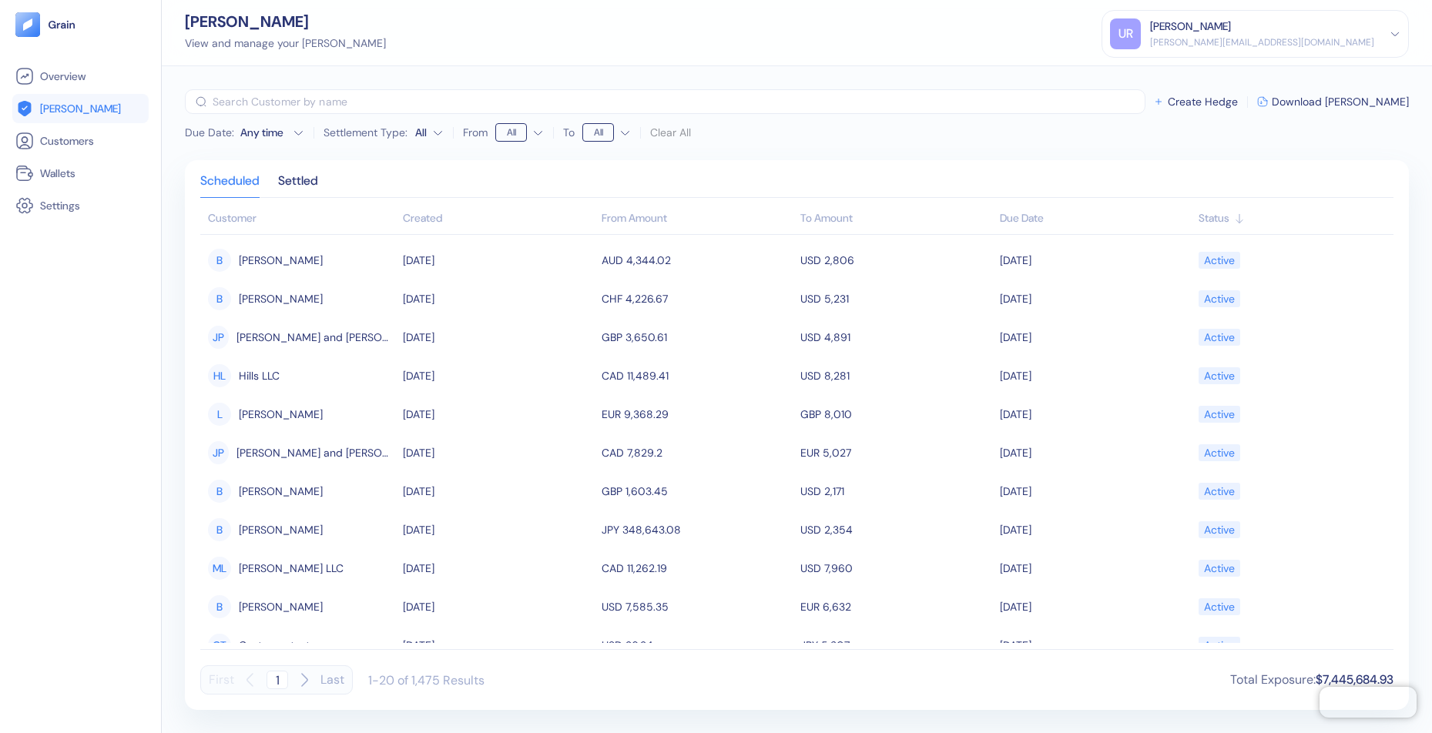  Describe the element at coordinates (896, 219) in the screenshot. I see `th: To Amount` at that location.